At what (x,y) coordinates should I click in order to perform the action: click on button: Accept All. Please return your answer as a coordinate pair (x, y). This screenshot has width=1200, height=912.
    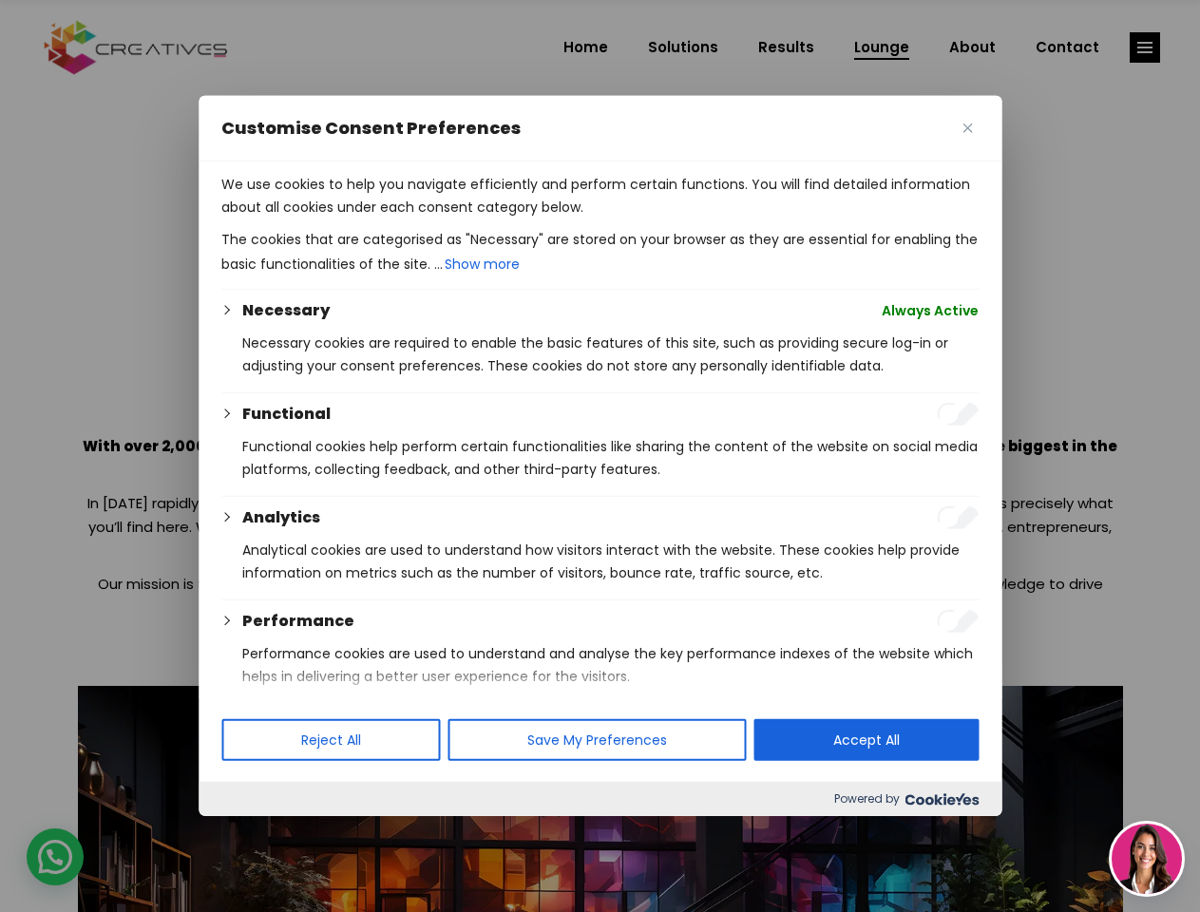
    Looking at the image, I should click on (866, 740).